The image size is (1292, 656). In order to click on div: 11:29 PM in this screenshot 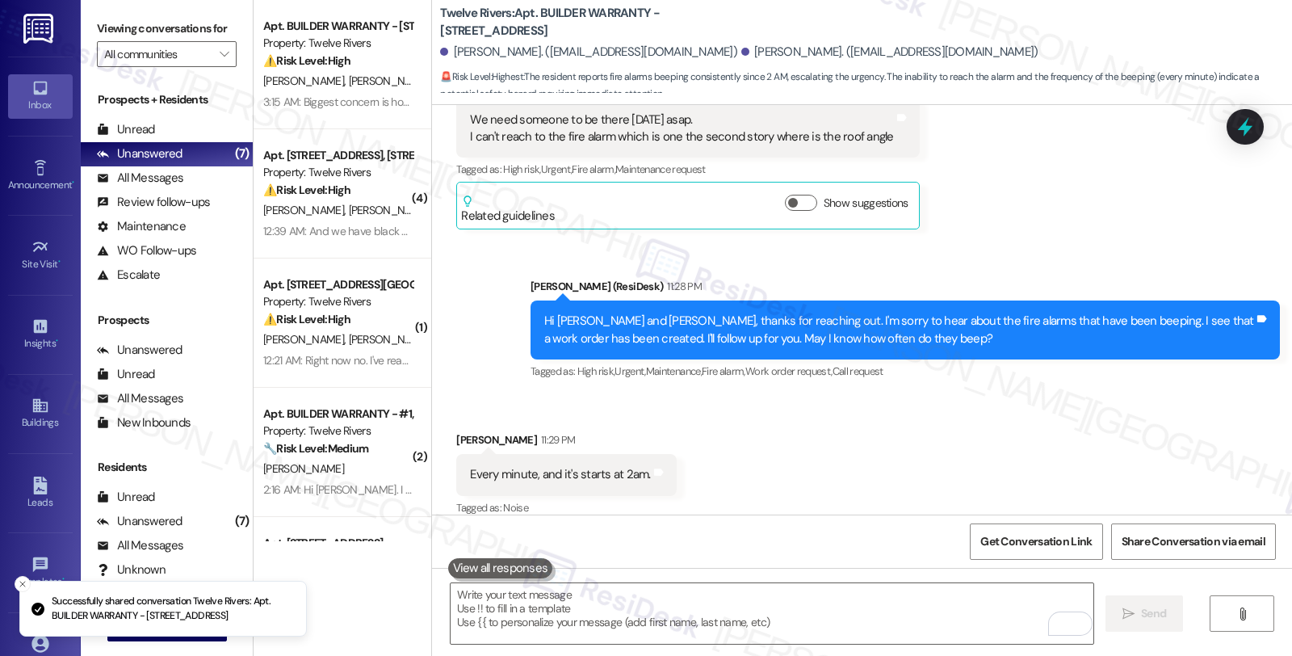, I will do `click(556, 439)`.